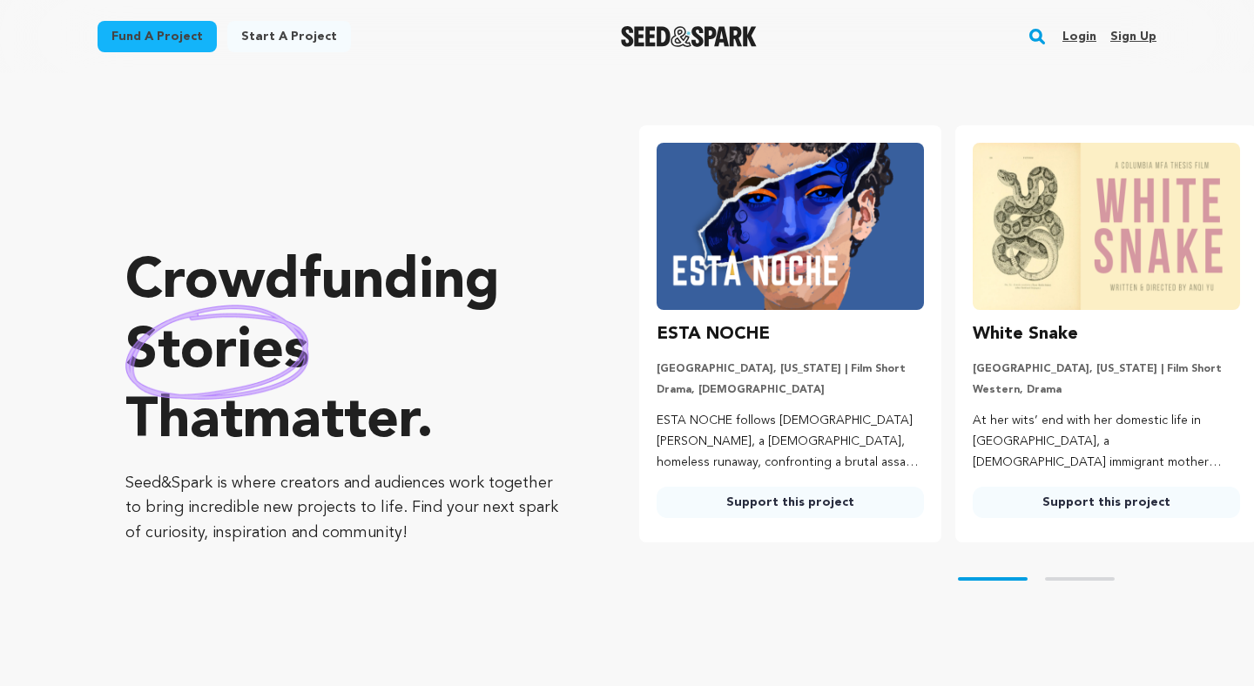  Describe the element at coordinates (217, 352) in the screenshot. I see `img: hand sketched image` at that location.